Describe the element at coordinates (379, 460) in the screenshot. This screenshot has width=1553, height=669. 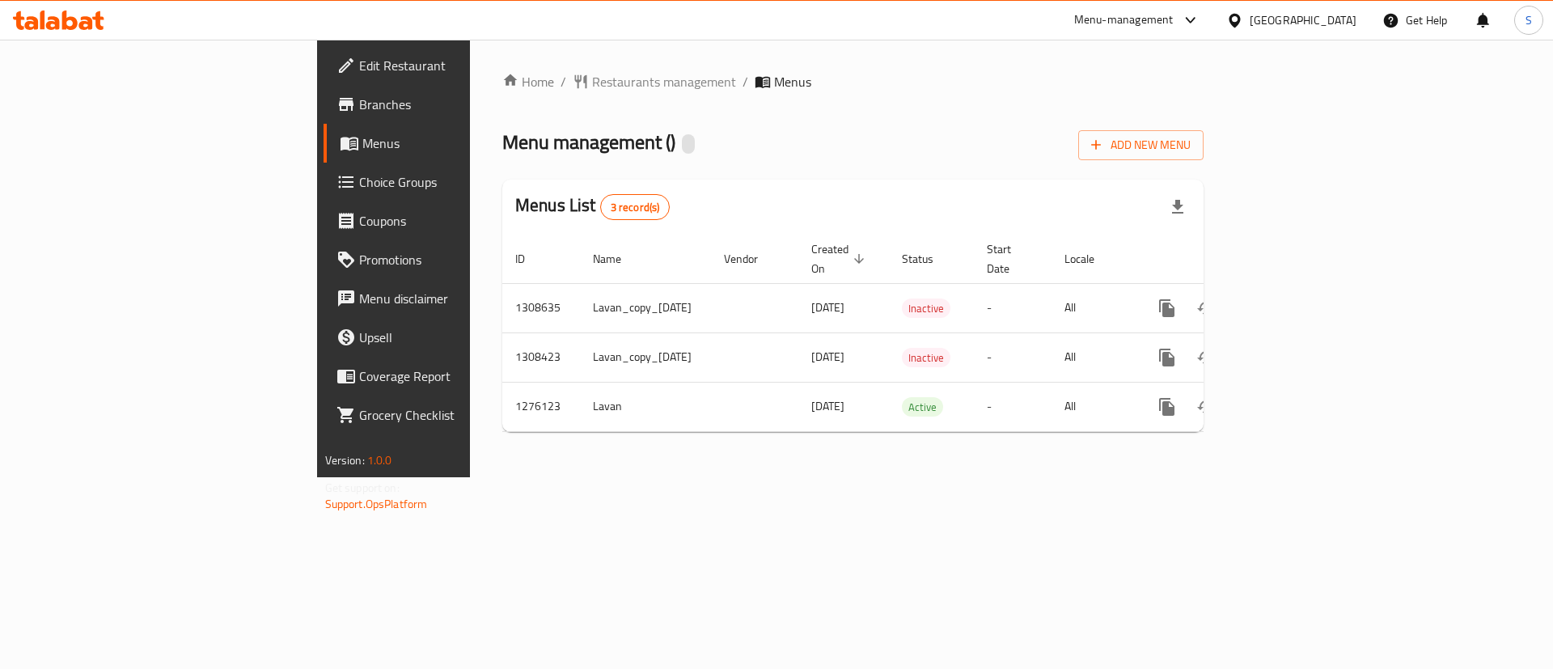
I see `span: 1.0.0` at that location.